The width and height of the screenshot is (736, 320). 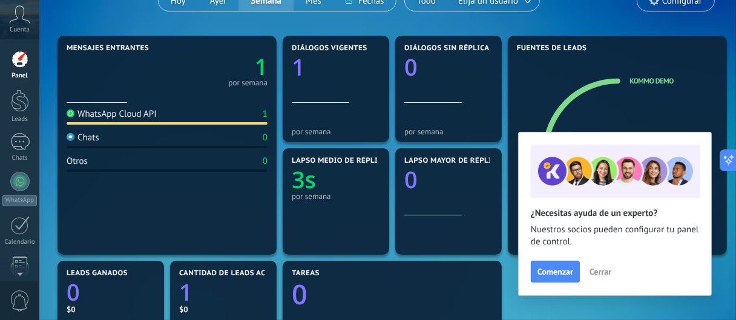 What do you see at coordinates (111, 114) in the screenshot?
I see `div: WhatsApp Cloud API` at bounding box center [111, 114].